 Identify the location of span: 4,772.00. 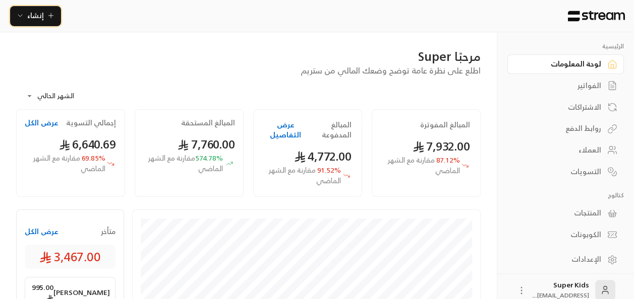
(323, 156).